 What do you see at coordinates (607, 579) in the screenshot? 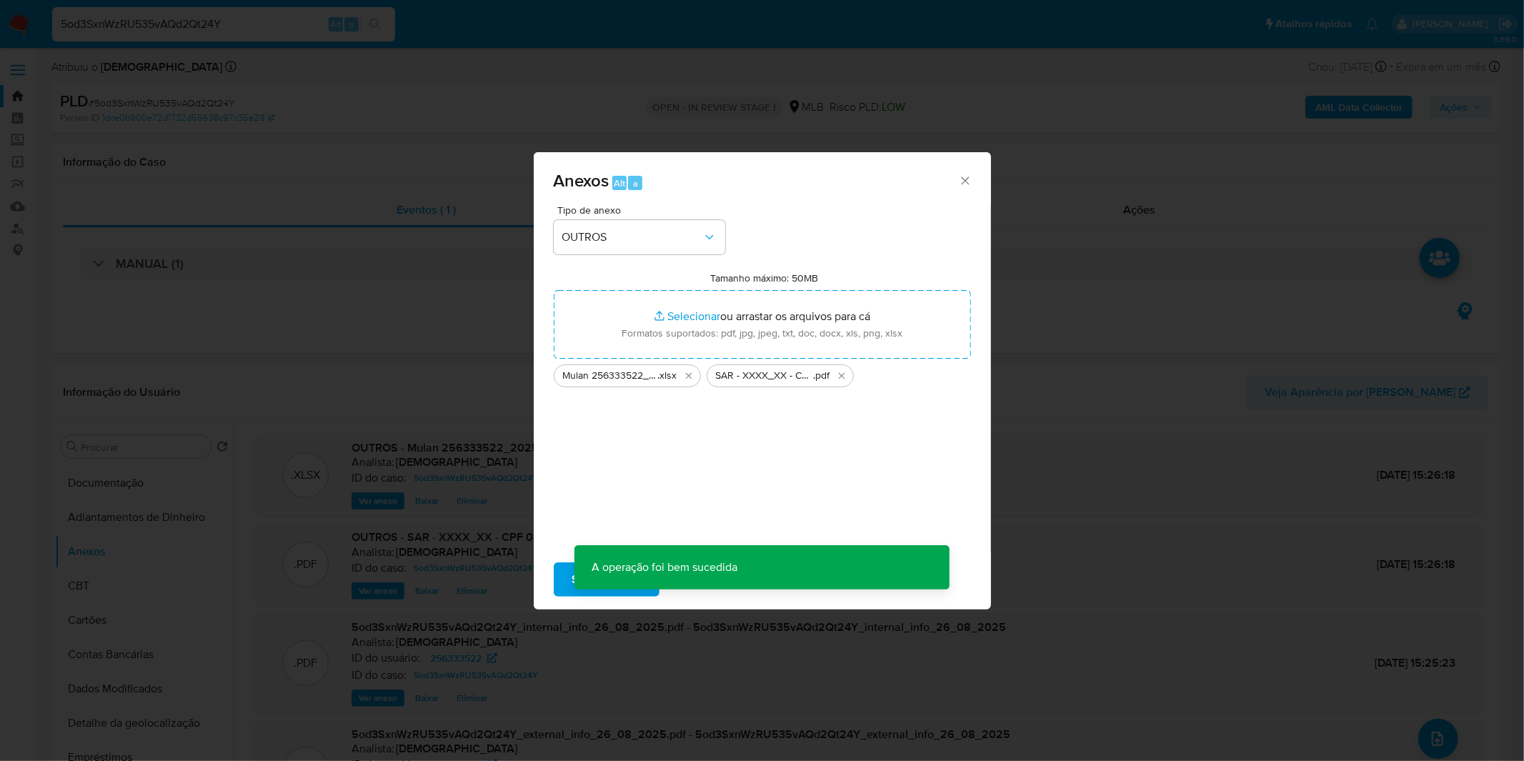
I see `span: Subir arquivo` at bounding box center [607, 579].